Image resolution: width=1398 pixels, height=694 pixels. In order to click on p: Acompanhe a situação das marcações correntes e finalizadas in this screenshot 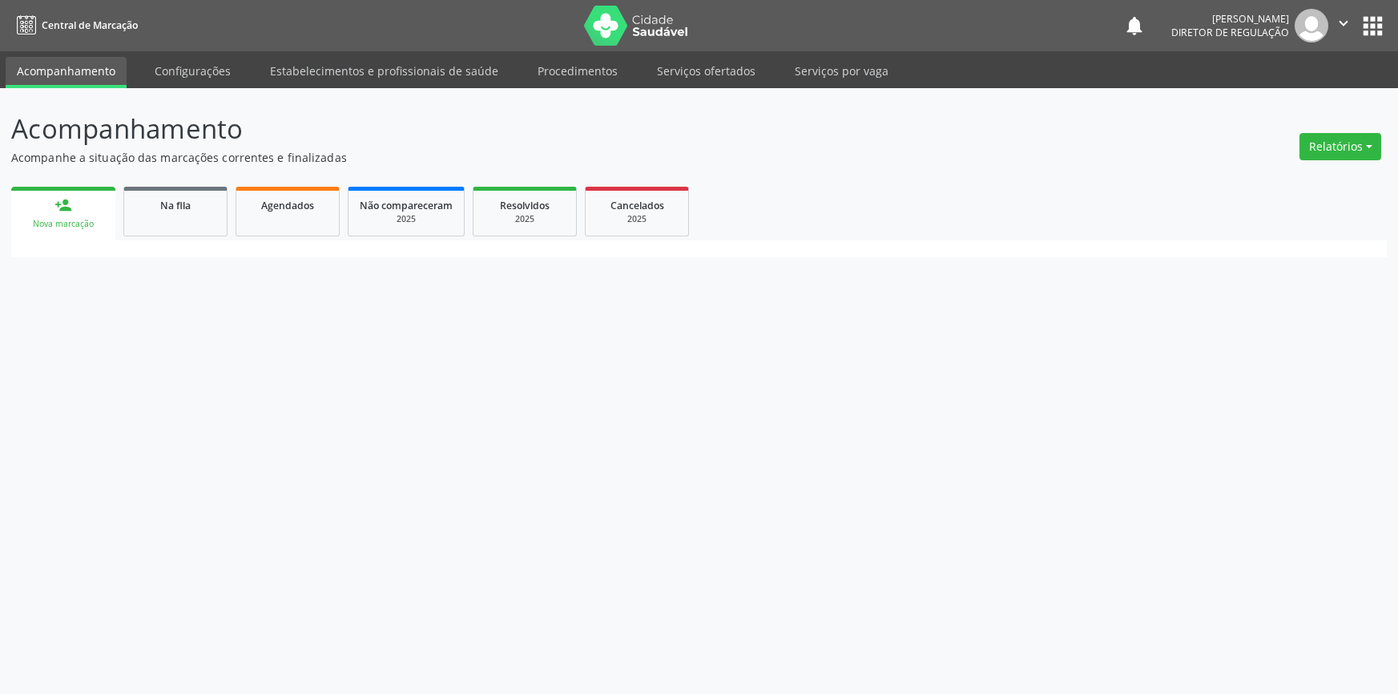, I will do `click(493, 157)`.